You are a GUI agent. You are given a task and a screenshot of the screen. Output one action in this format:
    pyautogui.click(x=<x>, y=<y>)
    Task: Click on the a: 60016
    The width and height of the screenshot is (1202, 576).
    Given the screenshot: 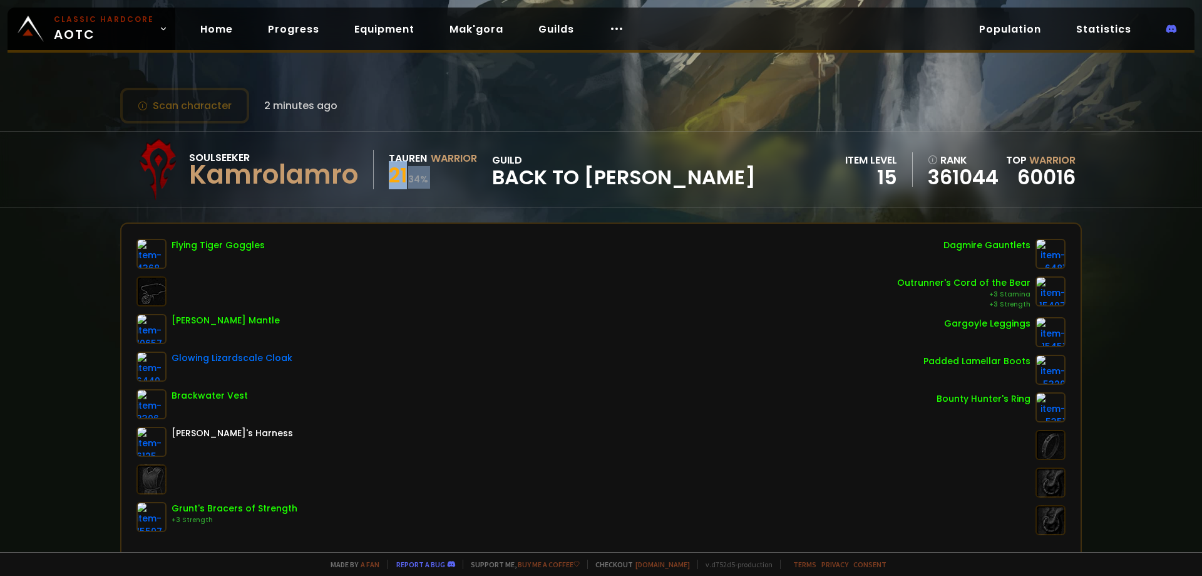 What is the action you would take?
    pyautogui.click(x=1047, y=177)
    